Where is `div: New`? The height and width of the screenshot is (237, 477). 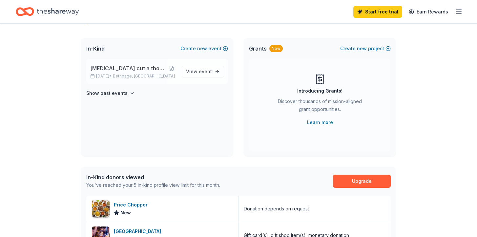
div: New is located at coordinates (276, 49).